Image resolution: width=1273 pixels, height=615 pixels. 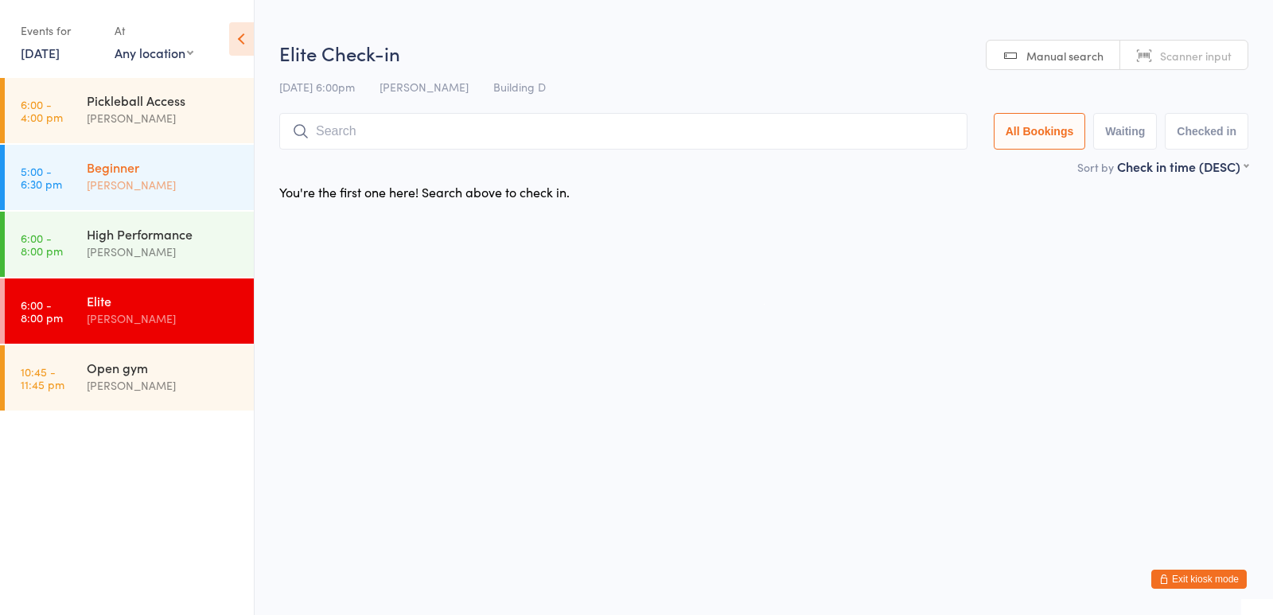 What do you see at coordinates (764, 53) in the screenshot?
I see `h2: Elite Check-in` at bounding box center [764, 53].